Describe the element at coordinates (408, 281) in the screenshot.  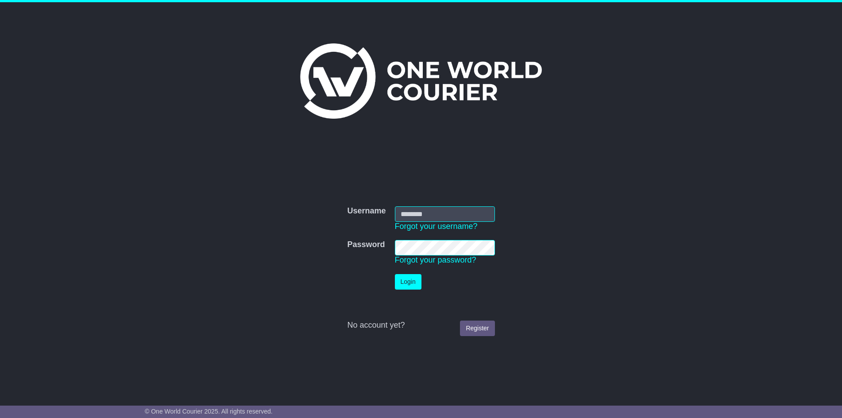
I see `button: Login` at that location.